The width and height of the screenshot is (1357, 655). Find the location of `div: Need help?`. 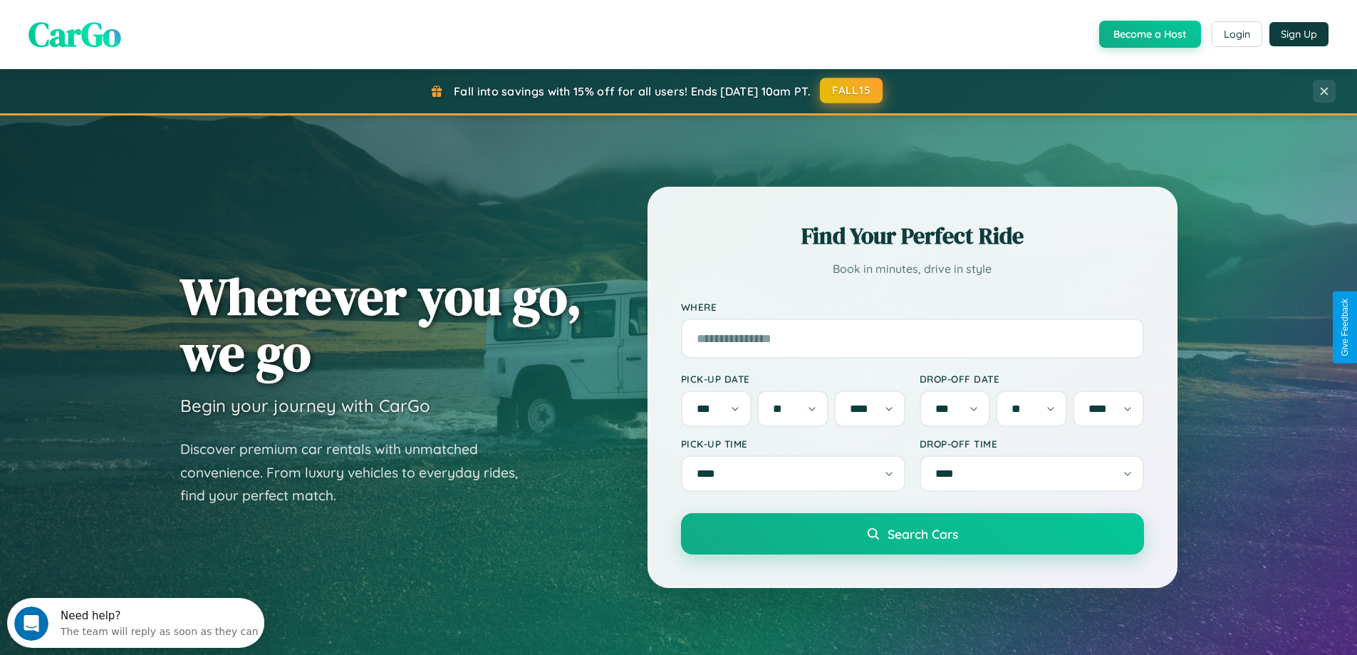

div: Need help? is located at coordinates (152, 18).